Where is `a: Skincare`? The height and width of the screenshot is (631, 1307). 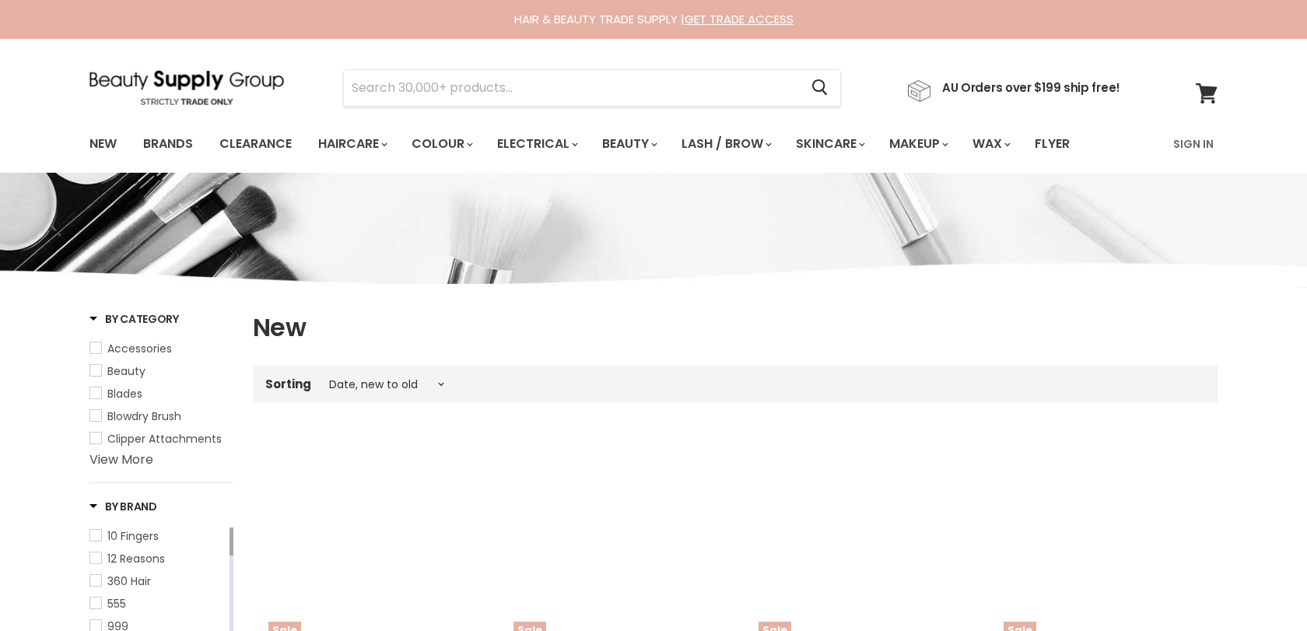
a: Skincare is located at coordinates (829, 144).